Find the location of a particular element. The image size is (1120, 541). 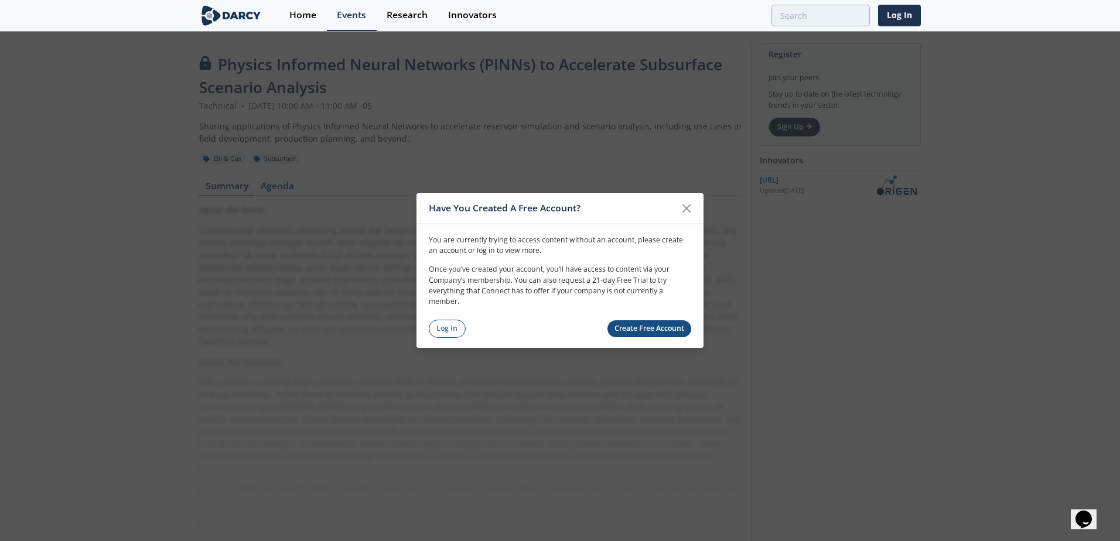

img: logo-wide.svg is located at coordinates (231, 15).